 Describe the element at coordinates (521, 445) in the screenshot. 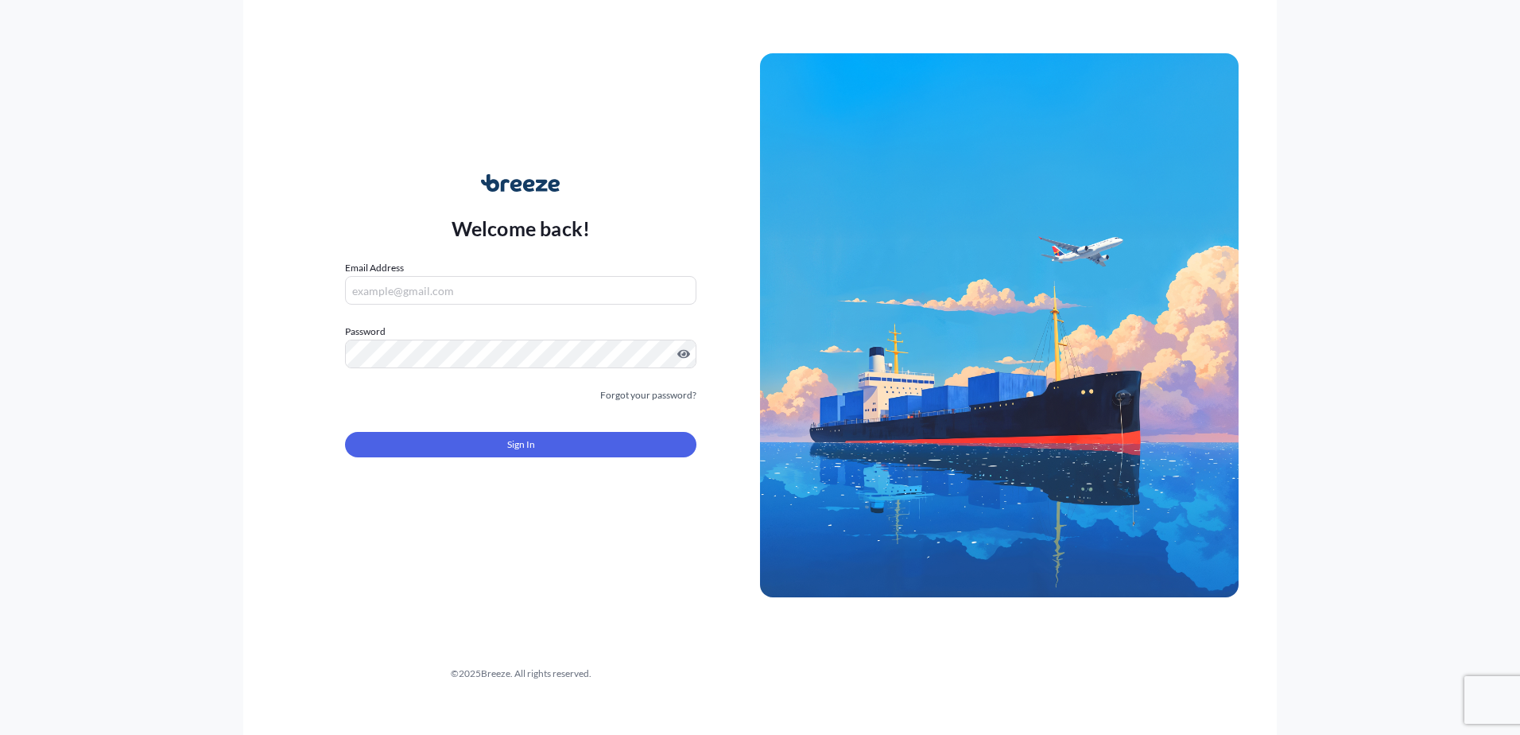

I see `span: Sign In` at that location.